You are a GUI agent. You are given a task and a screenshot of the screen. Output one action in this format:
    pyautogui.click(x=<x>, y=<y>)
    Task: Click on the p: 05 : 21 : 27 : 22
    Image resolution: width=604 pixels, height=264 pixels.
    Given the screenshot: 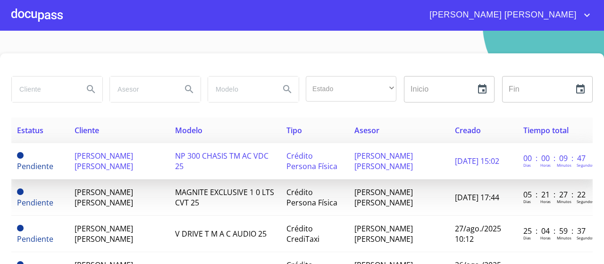 What is the action you would take?
    pyautogui.click(x=555, y=194)
    